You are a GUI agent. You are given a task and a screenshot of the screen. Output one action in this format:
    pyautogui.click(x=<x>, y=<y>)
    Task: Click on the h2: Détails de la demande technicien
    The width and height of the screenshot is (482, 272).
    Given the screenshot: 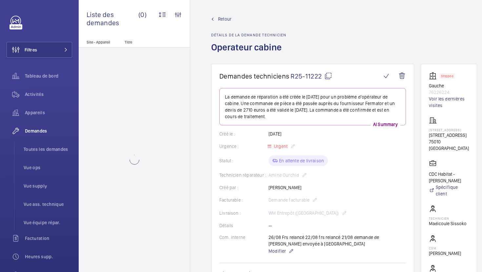 What is the action you would take?
    pyautogui.click(x=248, y=35)
    